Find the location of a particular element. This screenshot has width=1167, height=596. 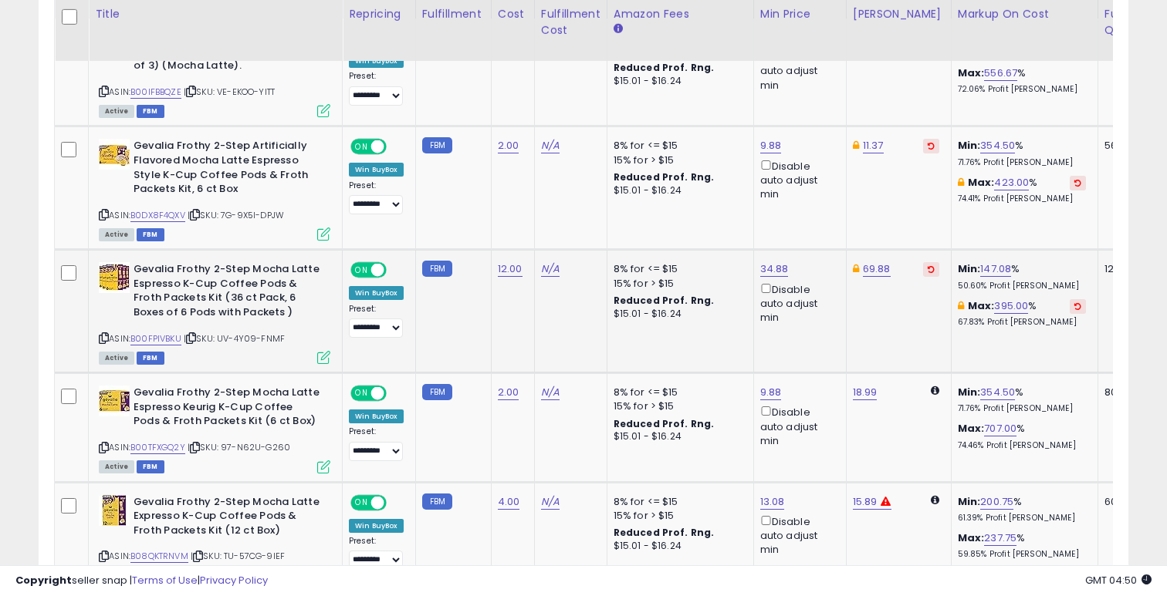

a: 69.88 is located at coordinates (877, 269).